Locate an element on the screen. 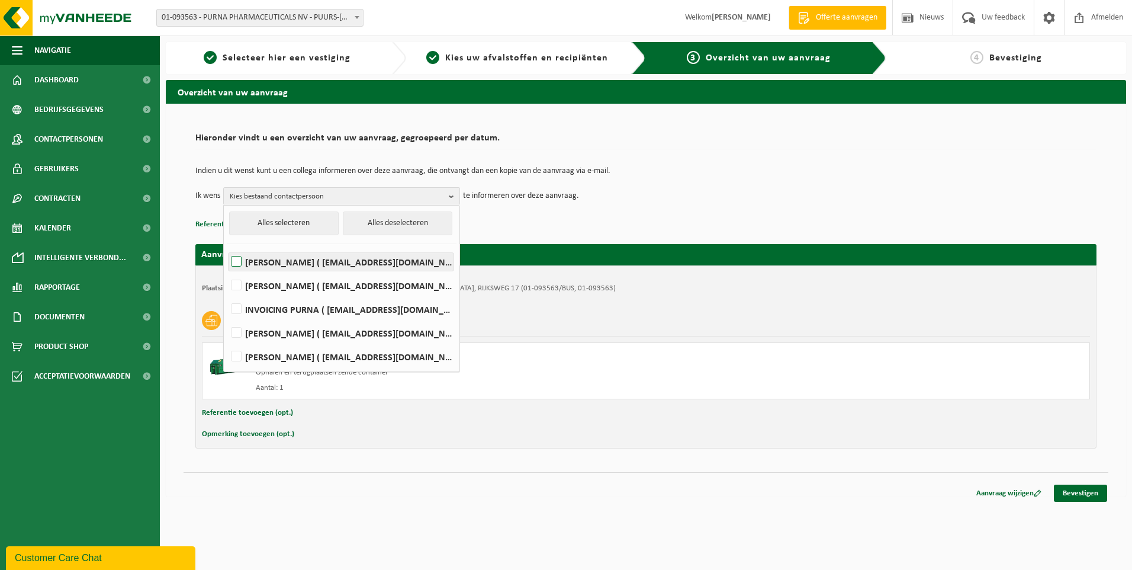 This screenshot has width=1132, height=570. span: Kies bestaand contactpersoon is located at coordinates (337, 197).